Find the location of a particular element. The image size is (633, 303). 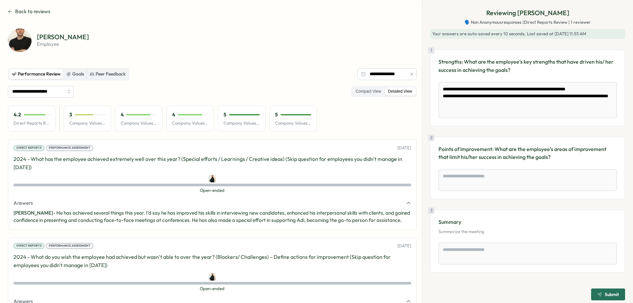

span: Submit is located at coordinates (612, 295).